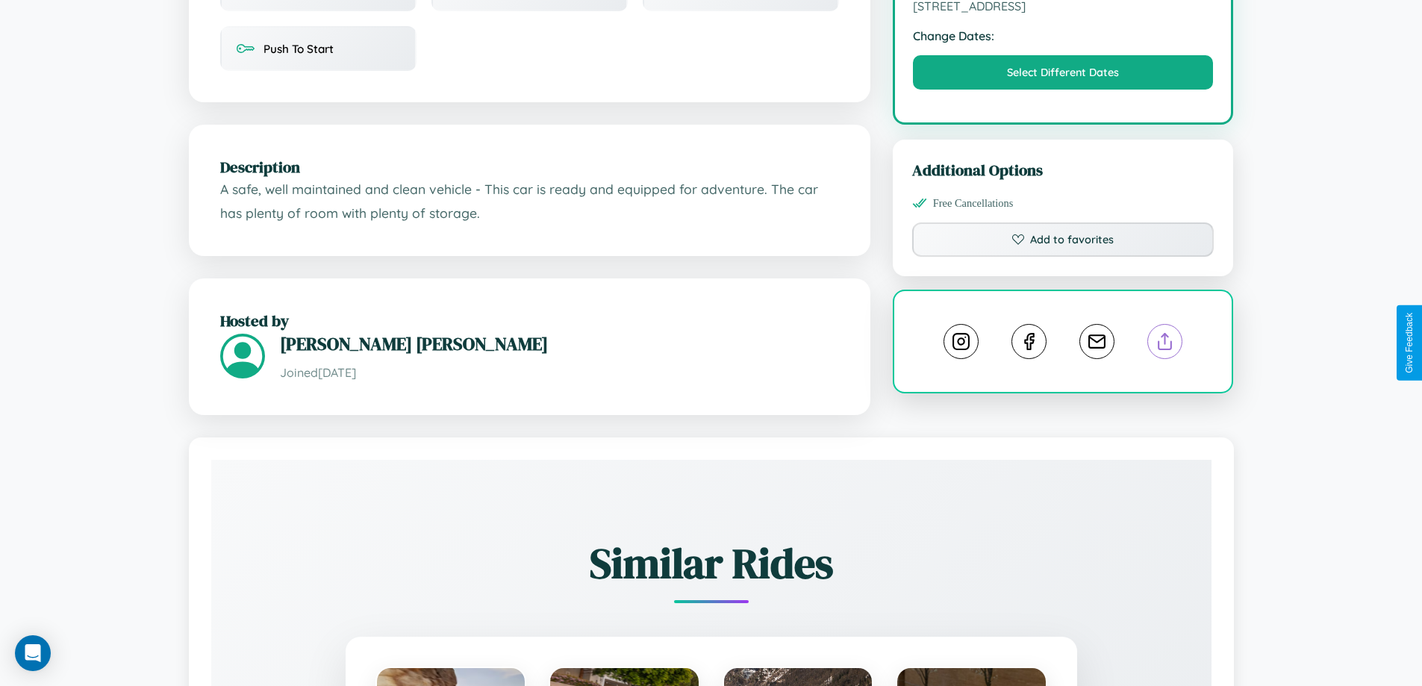 Image resolution: width=1422 pixels, height=686 pixels. What do you see at coordinates (529, 320) in the screenshot?
I see `h2: Hosted by` at bounding box center [529, 320].